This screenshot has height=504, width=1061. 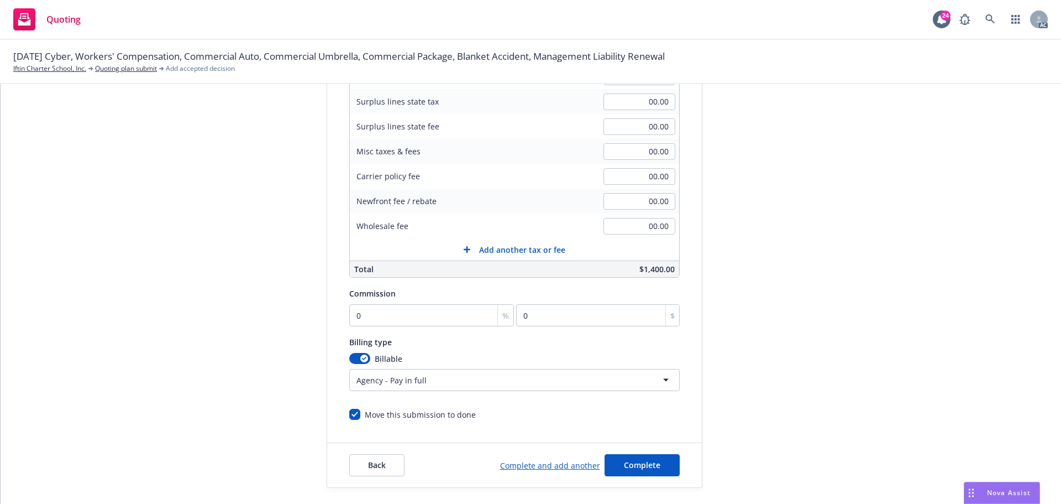 I want to click on a: Report a Bug, so click(x=965, y=19).